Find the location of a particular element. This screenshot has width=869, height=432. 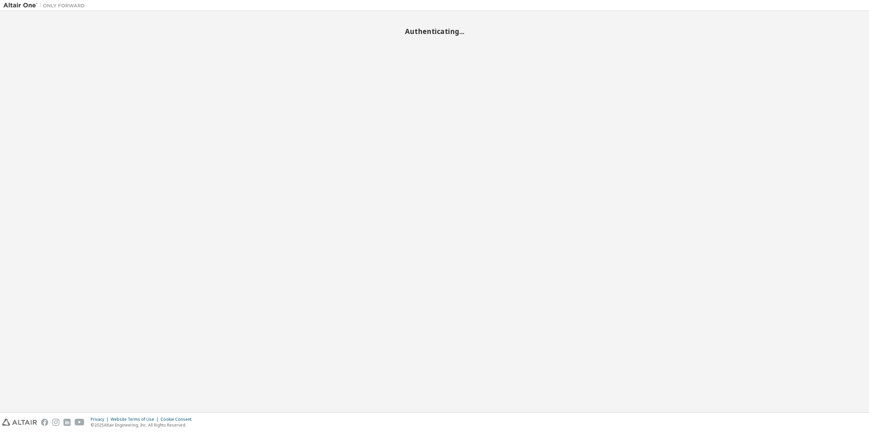

img: instagram.svg is located at coordinates (56, 422).